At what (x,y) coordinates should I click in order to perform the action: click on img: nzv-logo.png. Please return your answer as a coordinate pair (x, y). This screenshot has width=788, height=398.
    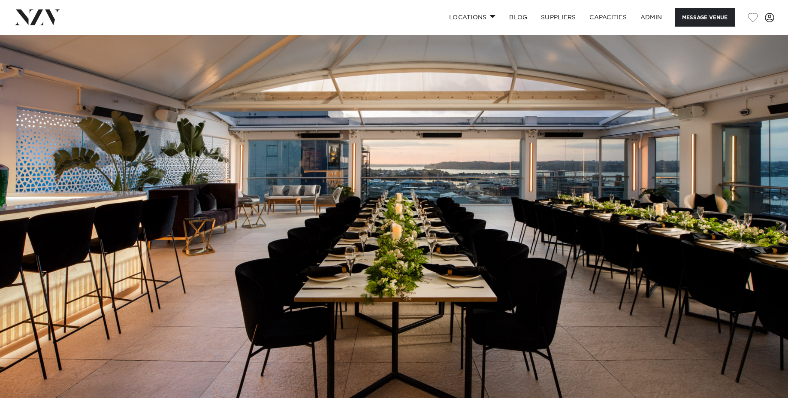
    Looking at the image, I should click on (37, 17).